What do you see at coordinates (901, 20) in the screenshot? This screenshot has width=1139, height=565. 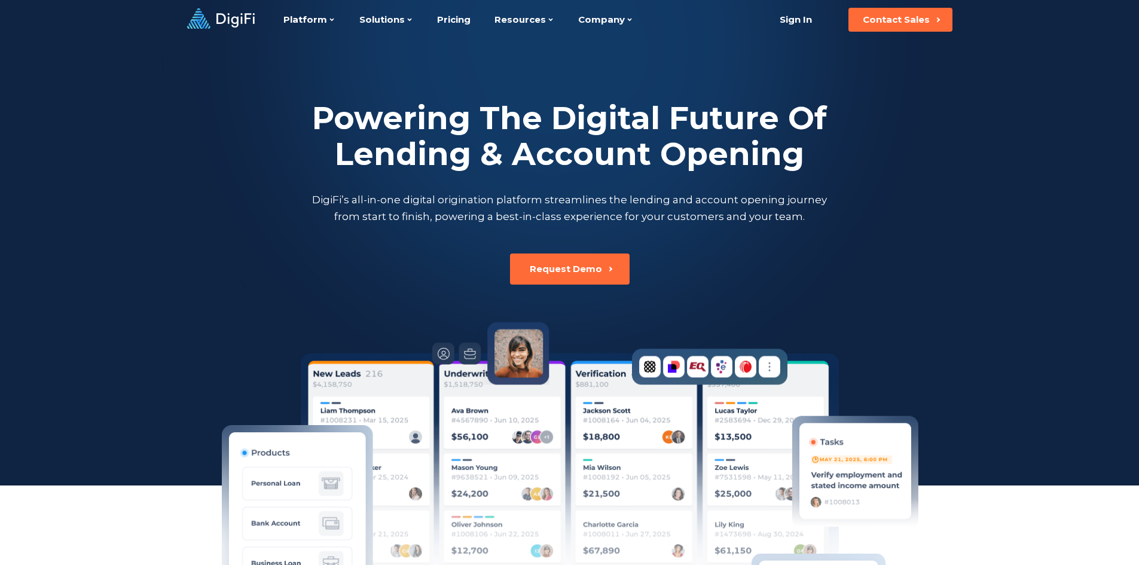 I see `a: Contact Sales` at bounding box center [901, 20].